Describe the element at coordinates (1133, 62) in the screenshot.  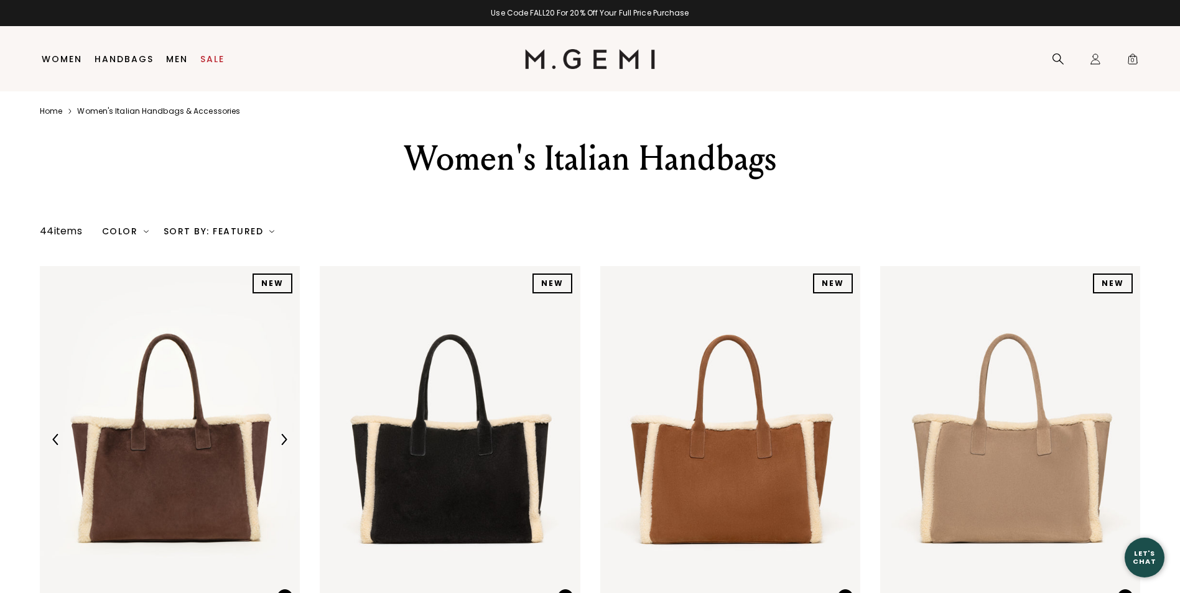
I see `span: 0` at that location.